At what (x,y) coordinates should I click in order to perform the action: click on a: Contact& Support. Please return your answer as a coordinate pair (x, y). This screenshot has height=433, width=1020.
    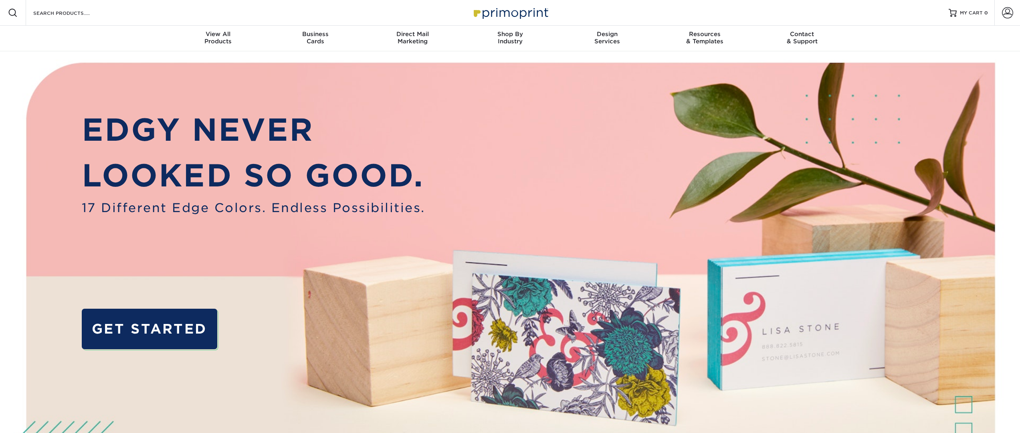
    Looking at the image, I should click on (802, 38).